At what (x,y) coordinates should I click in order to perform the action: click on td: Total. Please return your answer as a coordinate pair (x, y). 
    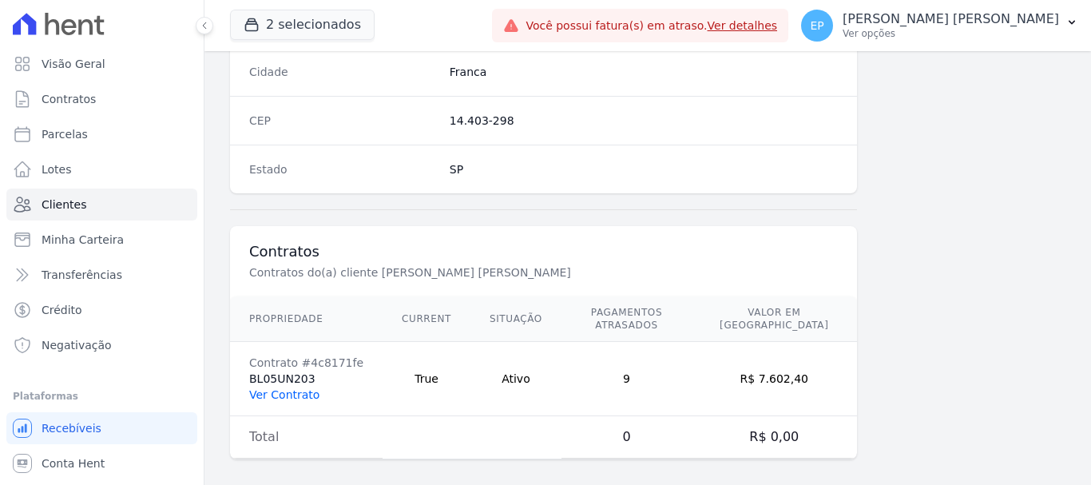
    Looking at the image, I should click on (306, 437).